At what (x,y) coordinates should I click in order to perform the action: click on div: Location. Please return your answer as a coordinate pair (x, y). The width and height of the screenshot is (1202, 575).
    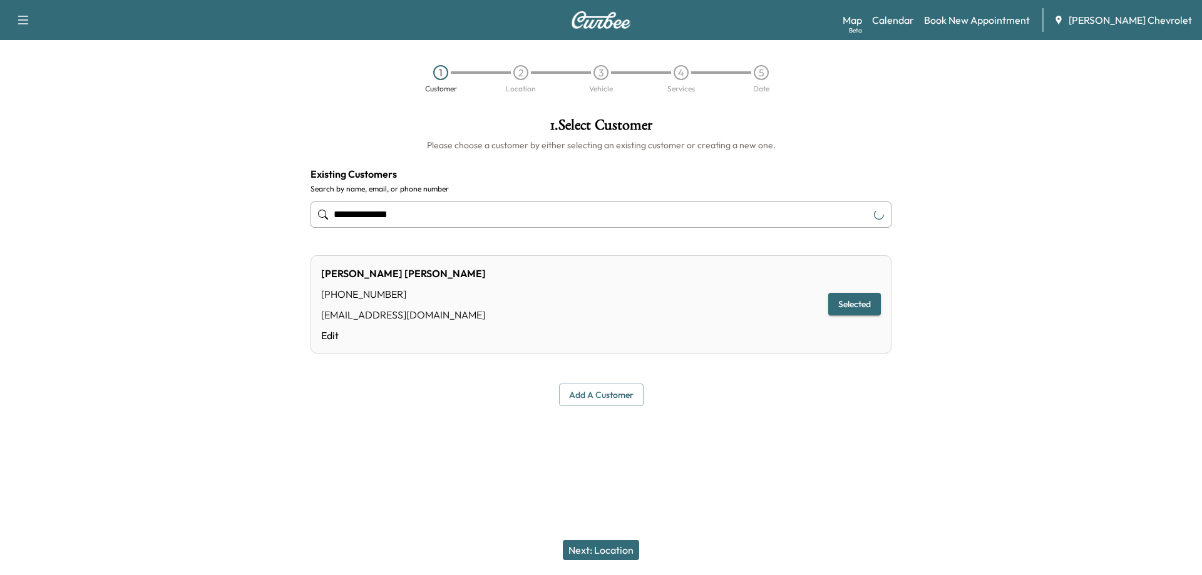
    Looking at the image, I should click on (521, 89).